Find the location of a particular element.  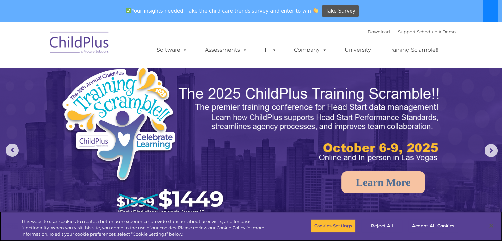

div: This website uses cookies to create a better user experience, provide statistics about user visit... is located at coordinates (149, 228).